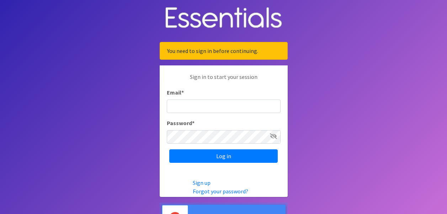 Image resolution: width=447 pixels, height=214 pixels. What do you see at coordinates (224, 51) in the screenshot?
I see `div: You need to sign in before continuing.` at bounding box center [224, 51].